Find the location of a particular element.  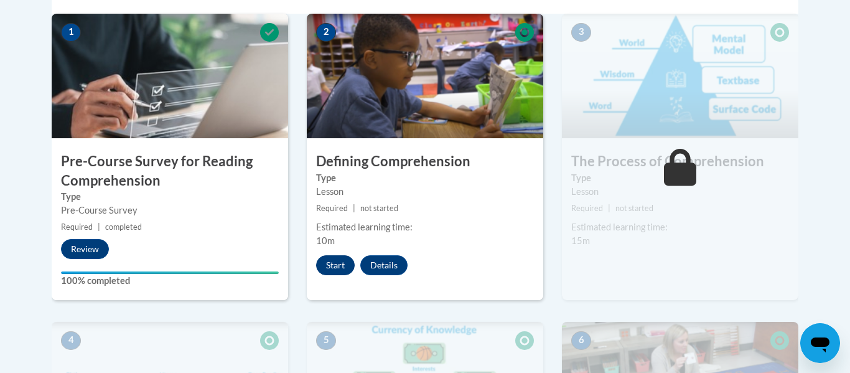

h3: Defining Comprehension is located at coordinates (425, 161).